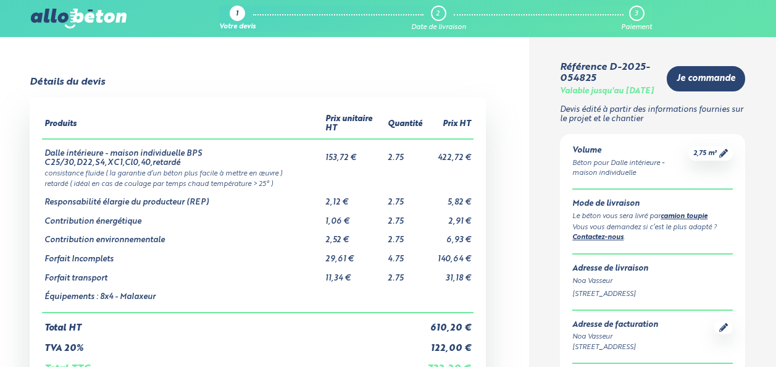 The image size is (776, 367). Describe the element at coordinates (449, 274) in the screenshot. I see `td: 31,18 €` at that location.